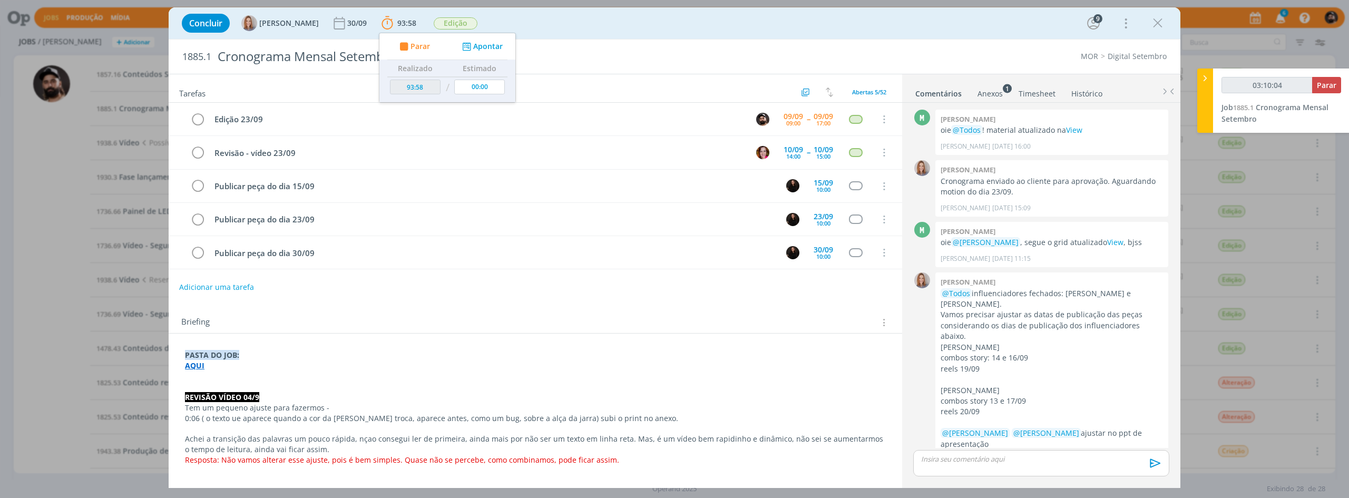 The image size is (1349, 498). Describe the element at coordinates (1052, 369) in the screenshot. I see `p: reels 19/09` at that location.